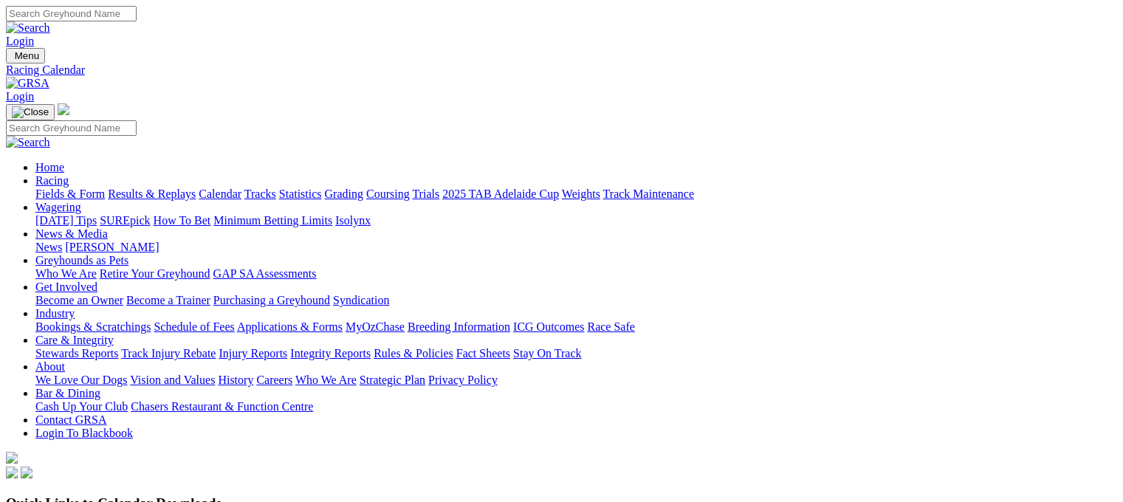 Image resolution: width=1123 pixels, height=502 pixels. Describe the element at coordinates (576, 301) in the screenshot. I see `div: Get Involved` at that location.